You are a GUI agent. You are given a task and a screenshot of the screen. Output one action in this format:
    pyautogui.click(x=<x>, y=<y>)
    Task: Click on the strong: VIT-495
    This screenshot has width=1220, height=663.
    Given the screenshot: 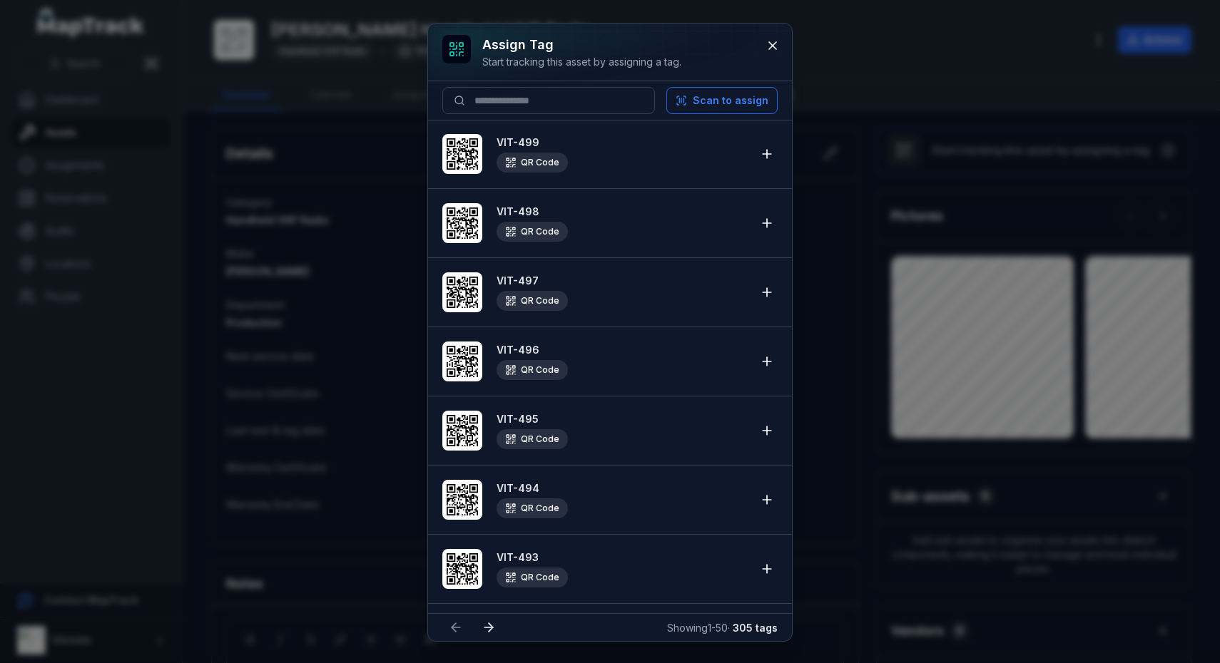 What is the action you would take?
    pyautogui.click(x=622, y=419)
    